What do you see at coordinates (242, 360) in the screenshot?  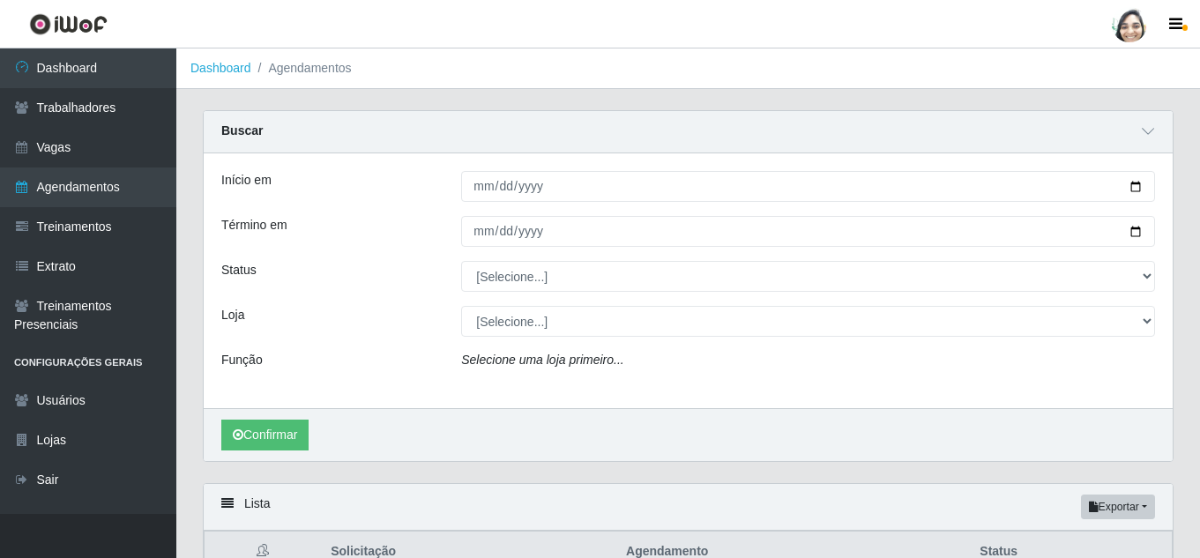 I see `label: Função` at bounding box center [242, 360].